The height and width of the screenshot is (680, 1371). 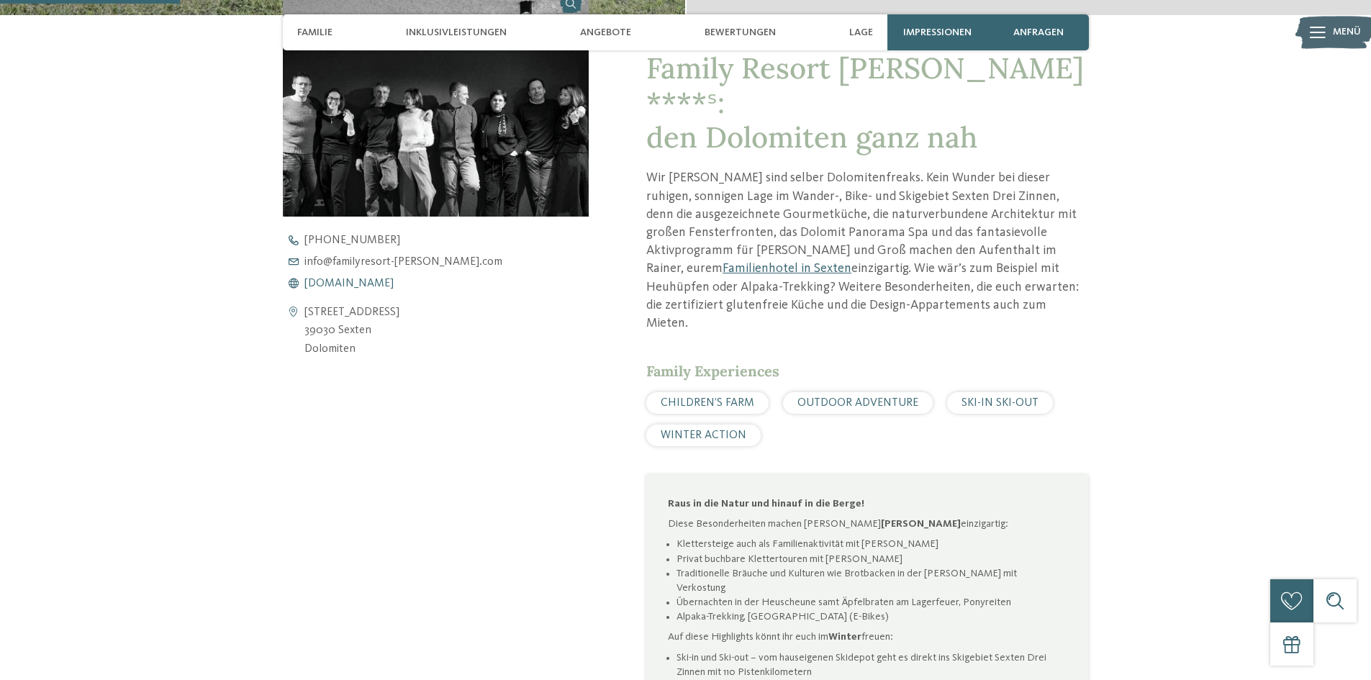 What do you see at coordinates (845, 637) in the screenshot?
I see `strong: Winter` at bounding box center [845, 637].